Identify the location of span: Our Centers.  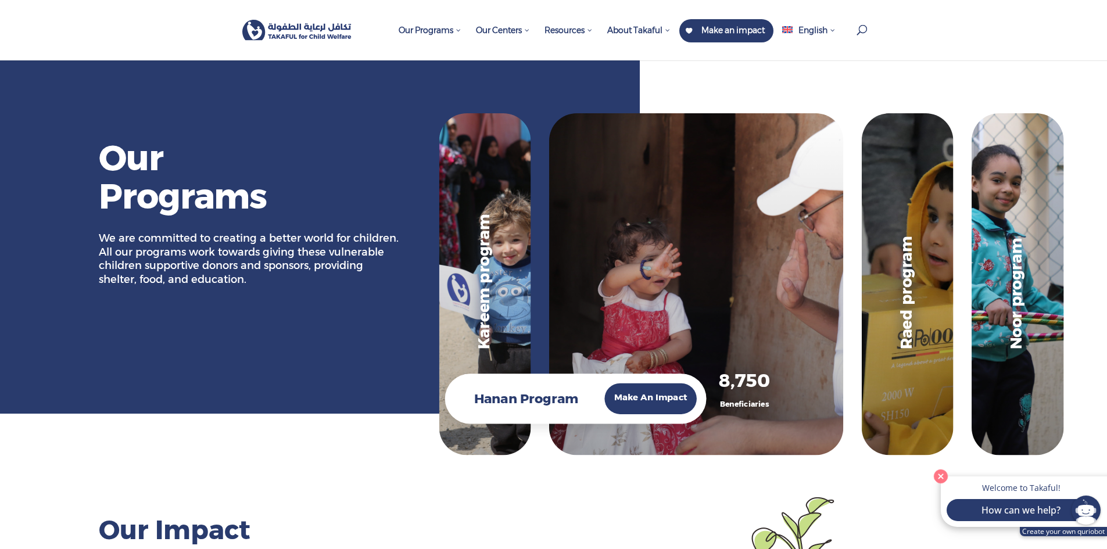
(502, 30).